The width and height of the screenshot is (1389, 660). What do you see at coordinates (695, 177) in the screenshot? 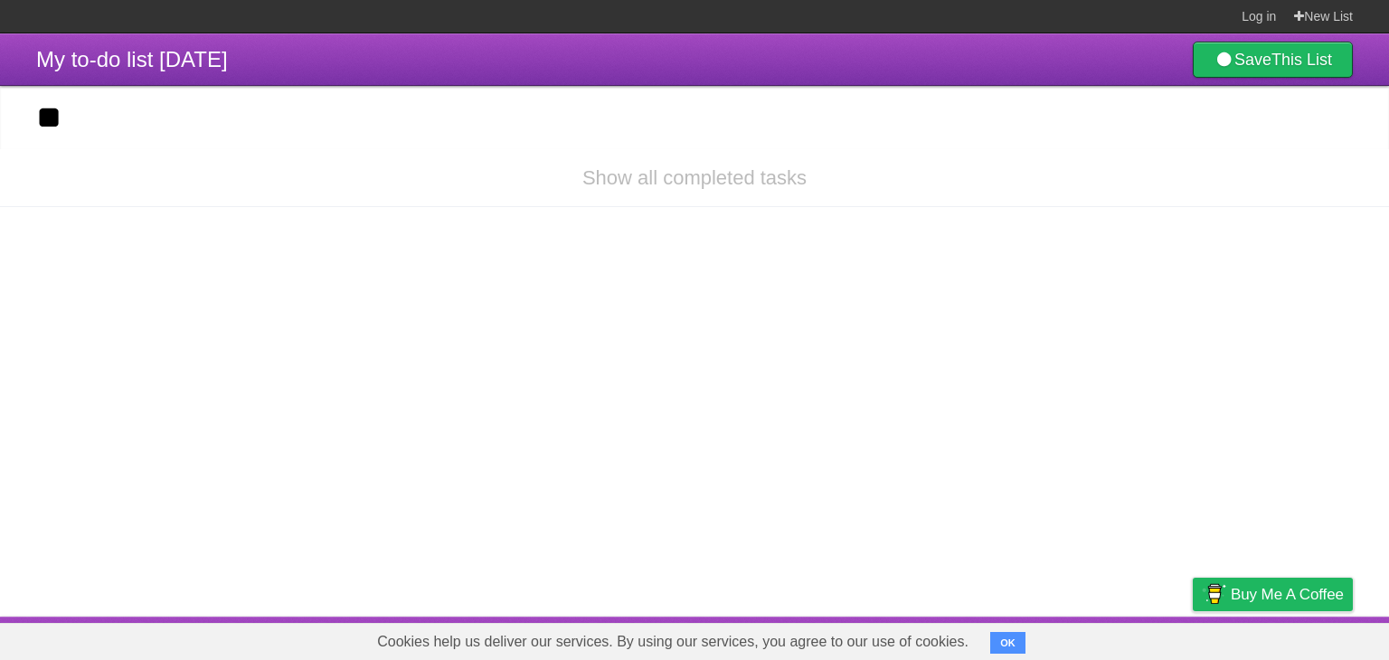
I see `a: Show all completed tasks` at bounding box center [695, 177].